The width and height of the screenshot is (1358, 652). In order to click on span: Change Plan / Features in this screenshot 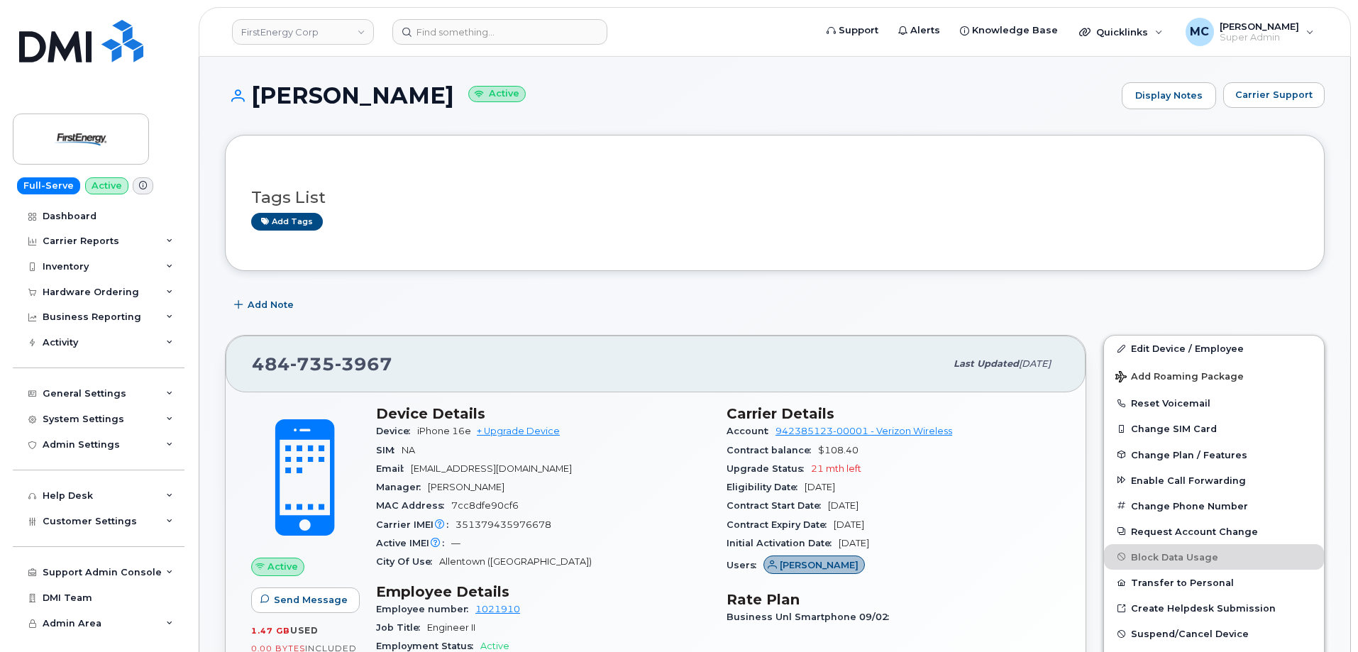, I will do `click(1189, 454)`.